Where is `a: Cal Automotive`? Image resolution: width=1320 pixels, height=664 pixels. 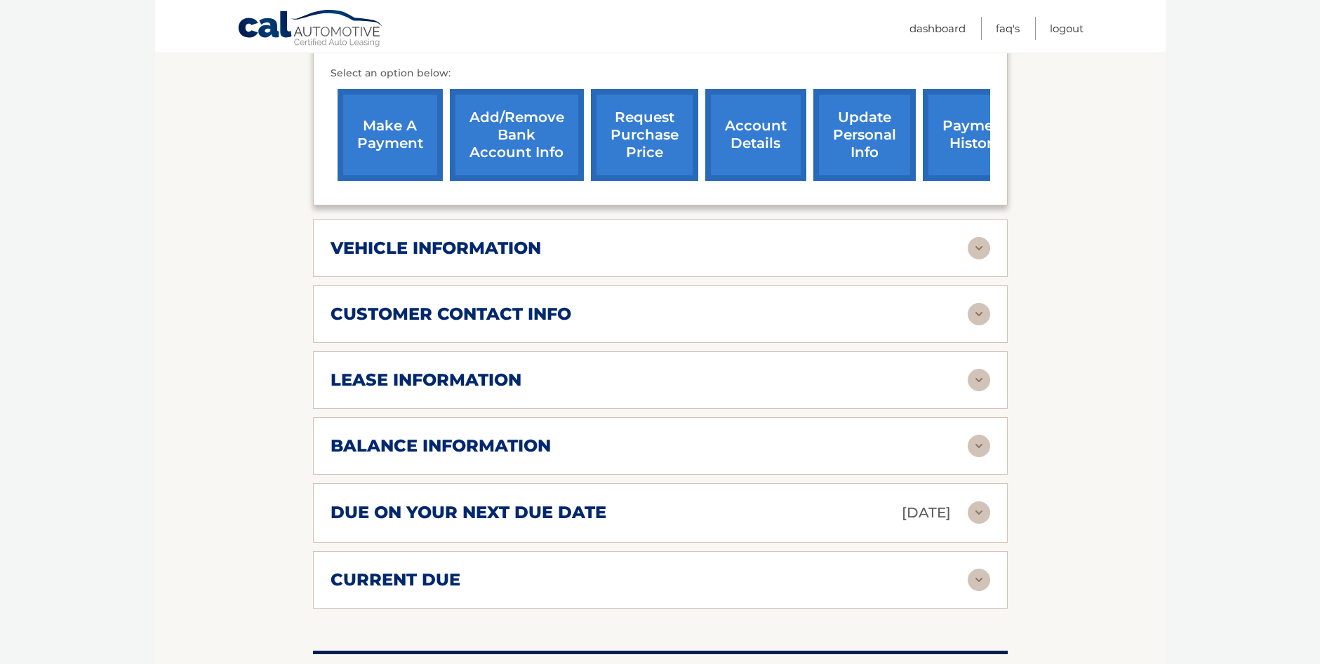
a: Cal Automotive is located at coordinates (311, 29).